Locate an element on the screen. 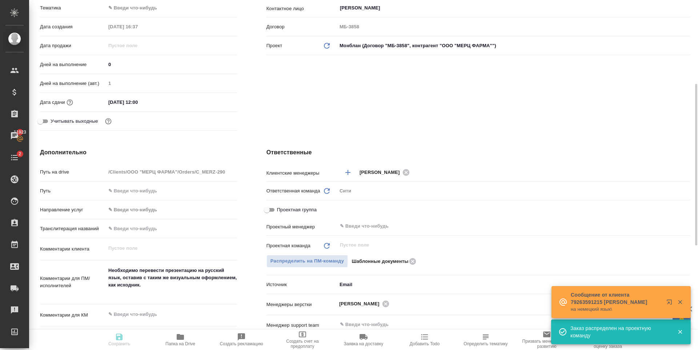 Image resolution: width=698 pixels, height=350 pixels. button: Создать рекламацию is located at coordinates (241, 340).